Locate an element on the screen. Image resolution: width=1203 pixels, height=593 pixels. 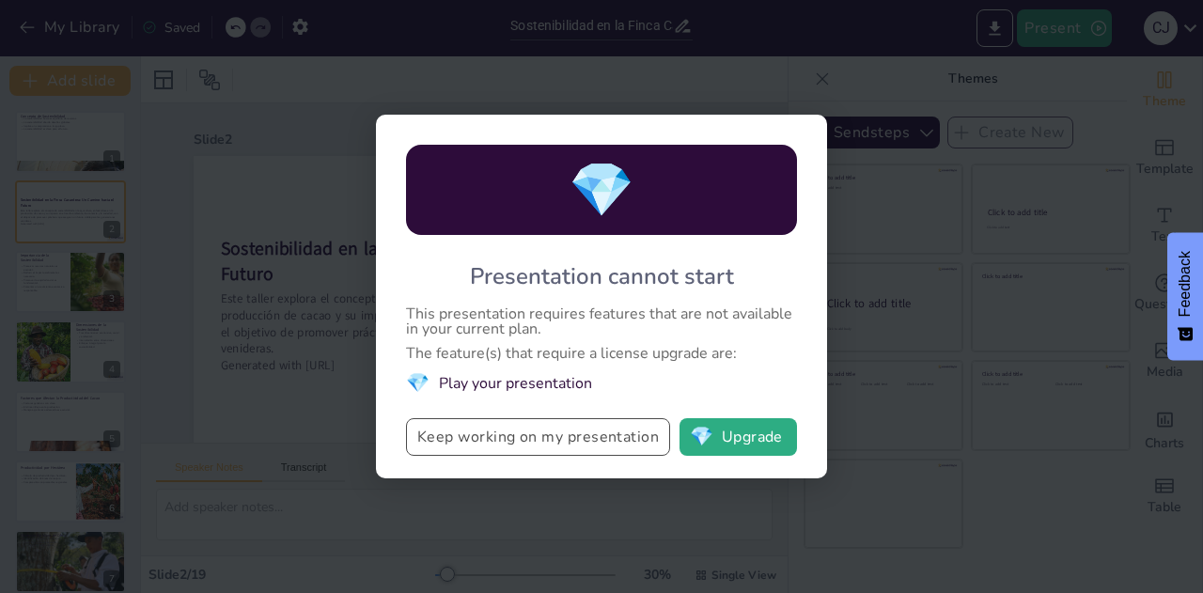
span: Feedback is located at coordinates (1185, 284).